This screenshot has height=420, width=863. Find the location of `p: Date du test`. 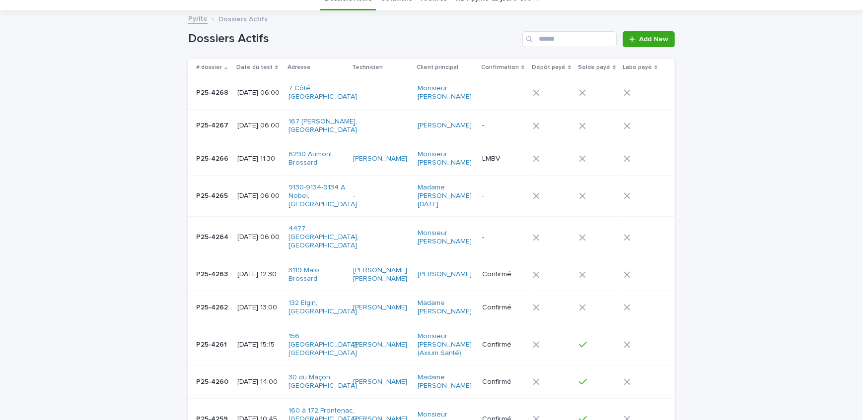

p: Date du test is located at coordinates (254, 68).